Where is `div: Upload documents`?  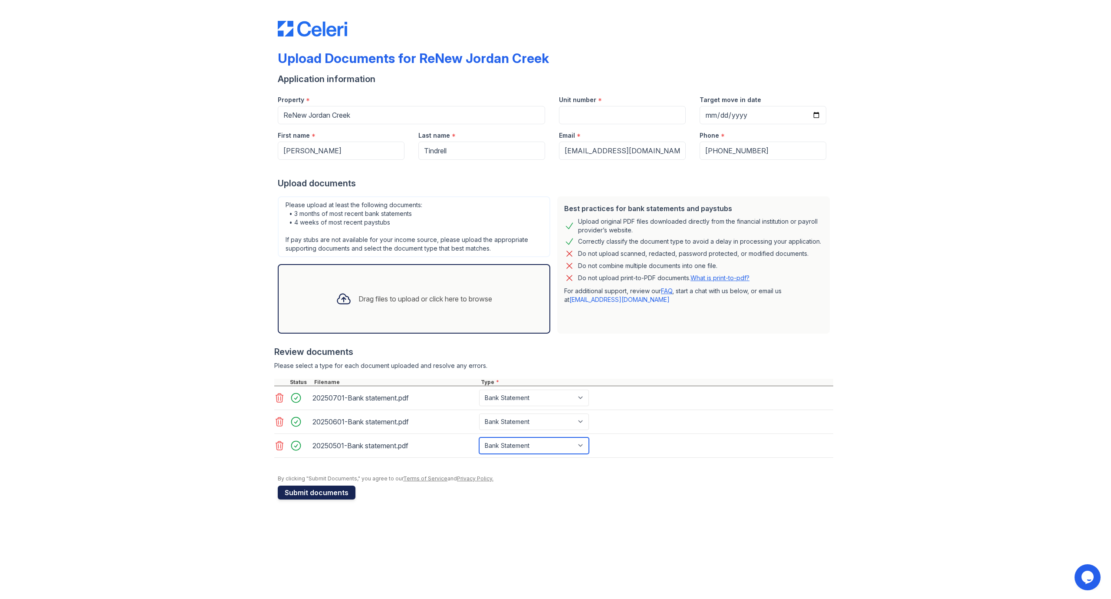 div: Upload documents is located at coordinates (556, 183).